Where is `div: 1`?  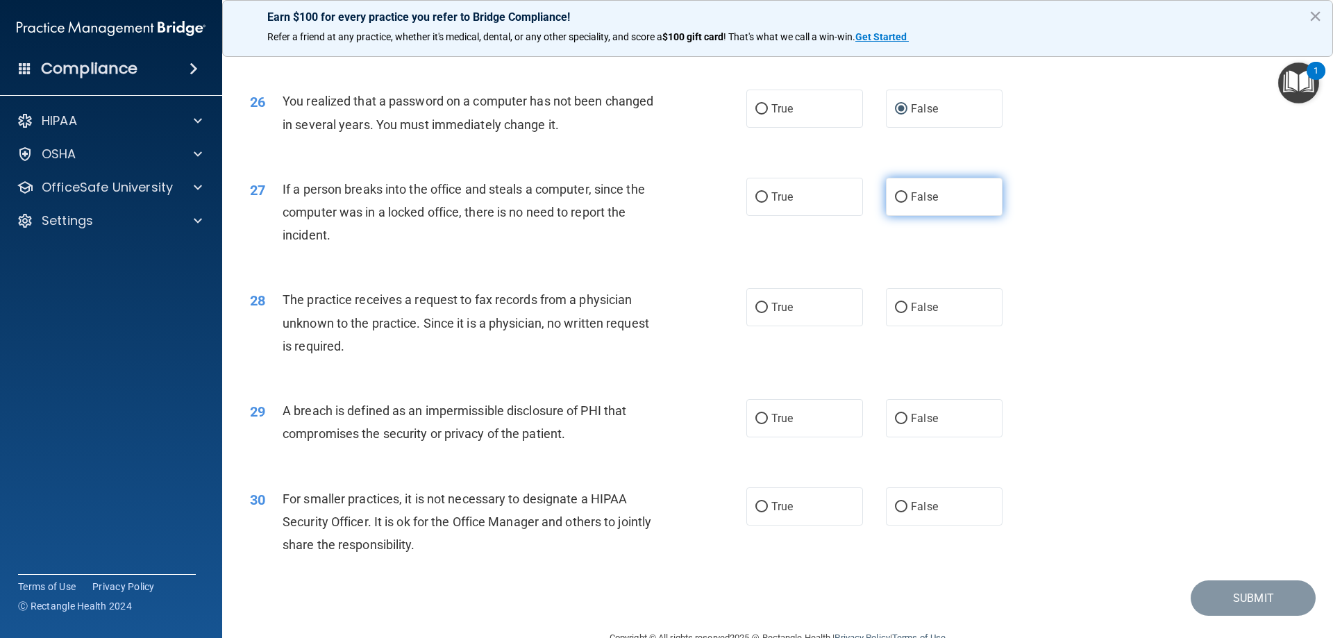
div: 1 is located at coordinates (1316, 80).